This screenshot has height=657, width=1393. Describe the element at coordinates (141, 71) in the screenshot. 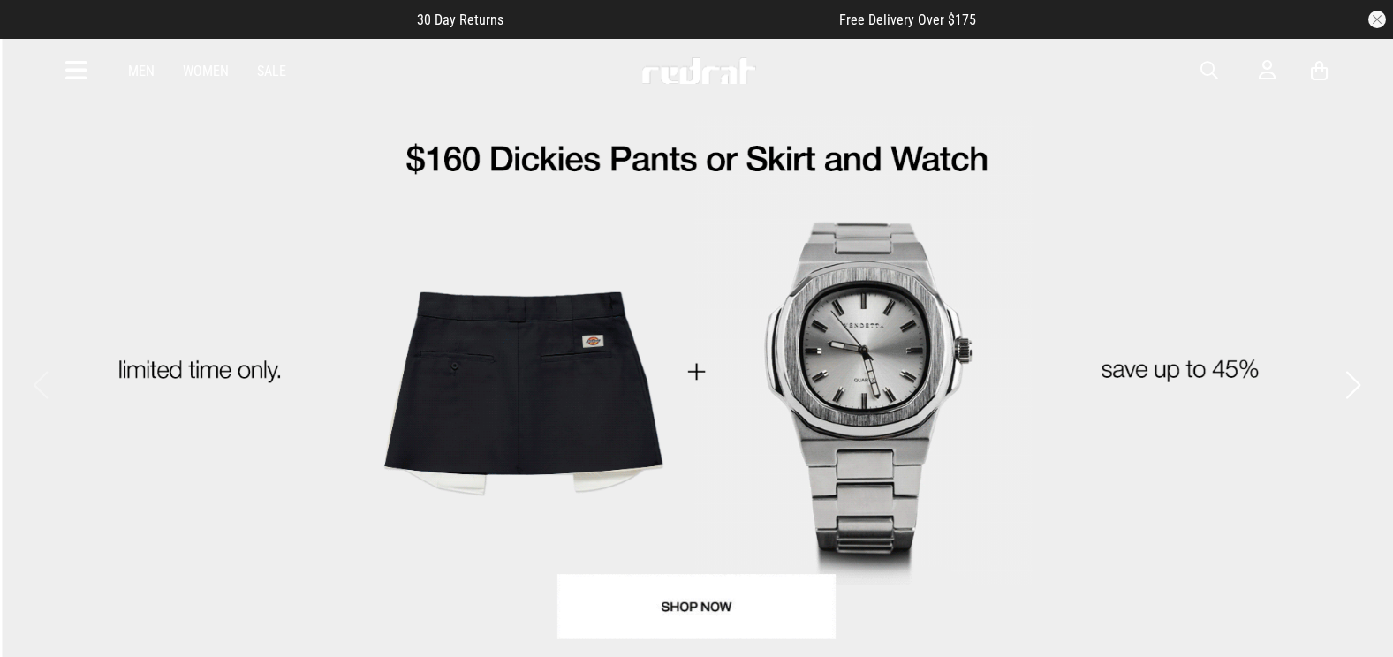

I see `a: Men` at that location.